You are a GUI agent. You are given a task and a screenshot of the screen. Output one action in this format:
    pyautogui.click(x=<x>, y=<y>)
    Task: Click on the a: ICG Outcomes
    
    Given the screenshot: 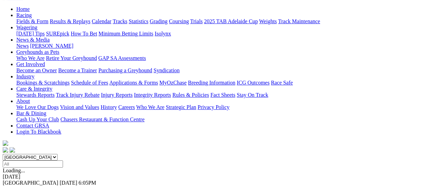 What is the action you would take?
    pyautogui.click(x=253, y=82)
    